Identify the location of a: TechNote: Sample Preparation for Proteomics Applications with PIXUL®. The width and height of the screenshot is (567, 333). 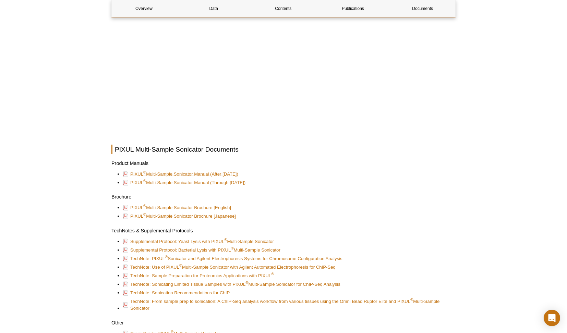
(198, 276).